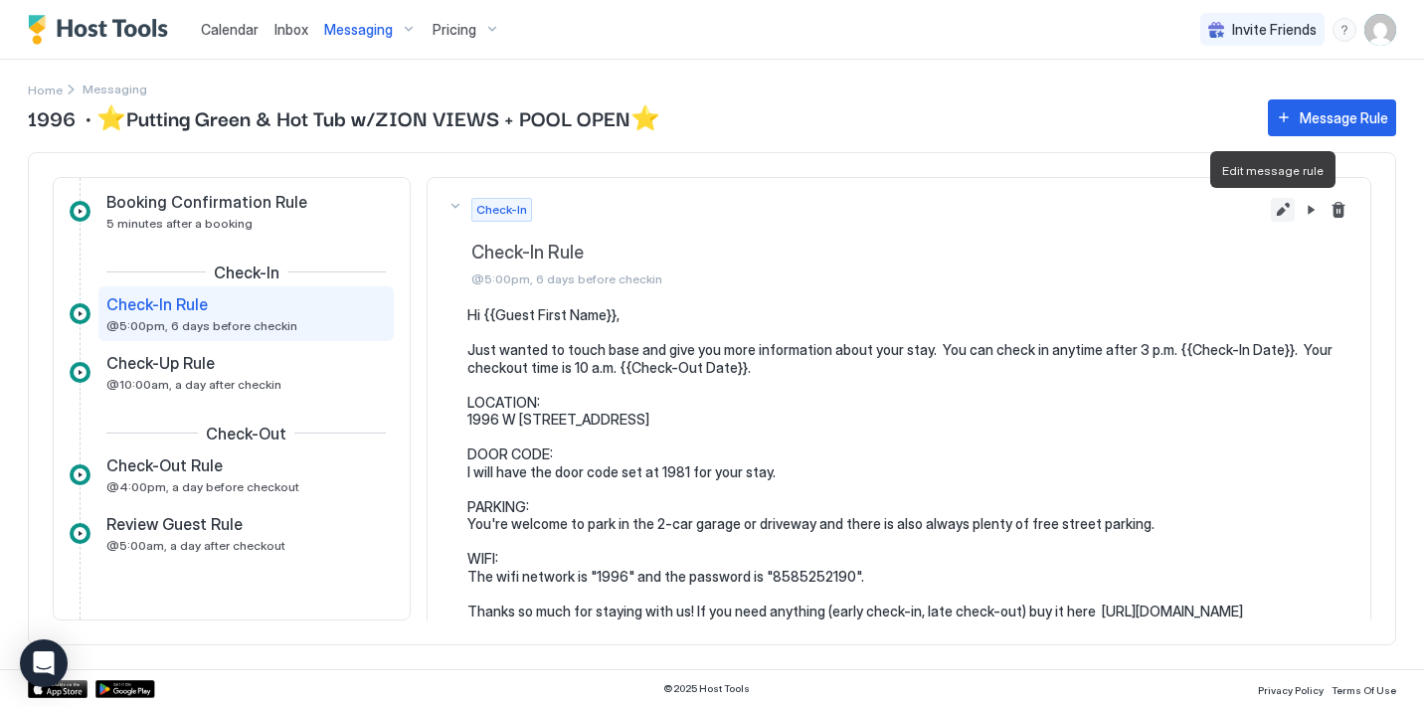 The height and width of the screenshot is (707, 1424). I want to click on span: Pricing, so click(454, 30).